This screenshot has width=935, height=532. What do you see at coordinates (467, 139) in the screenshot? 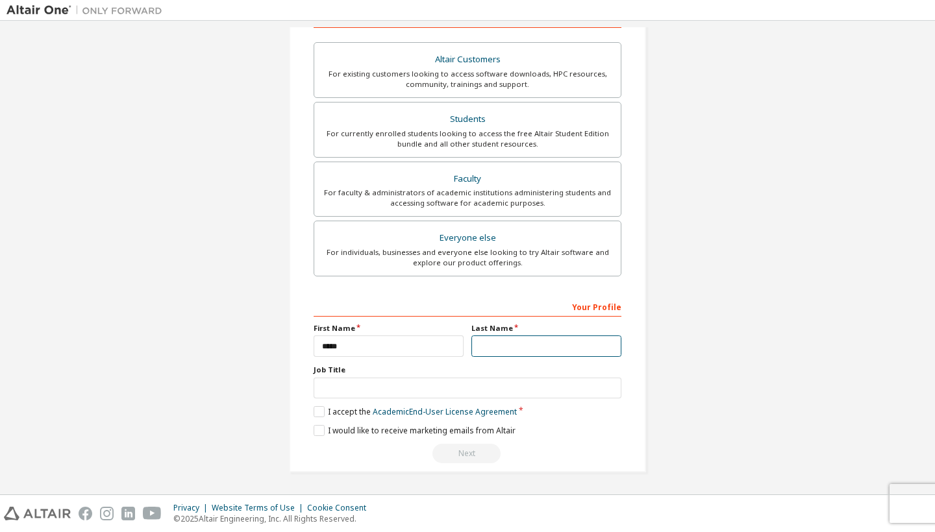
I see `div: For currently enrolled students looking to access the free Altair Student Edition bundle and all ...` at bounding box center [467, 139].